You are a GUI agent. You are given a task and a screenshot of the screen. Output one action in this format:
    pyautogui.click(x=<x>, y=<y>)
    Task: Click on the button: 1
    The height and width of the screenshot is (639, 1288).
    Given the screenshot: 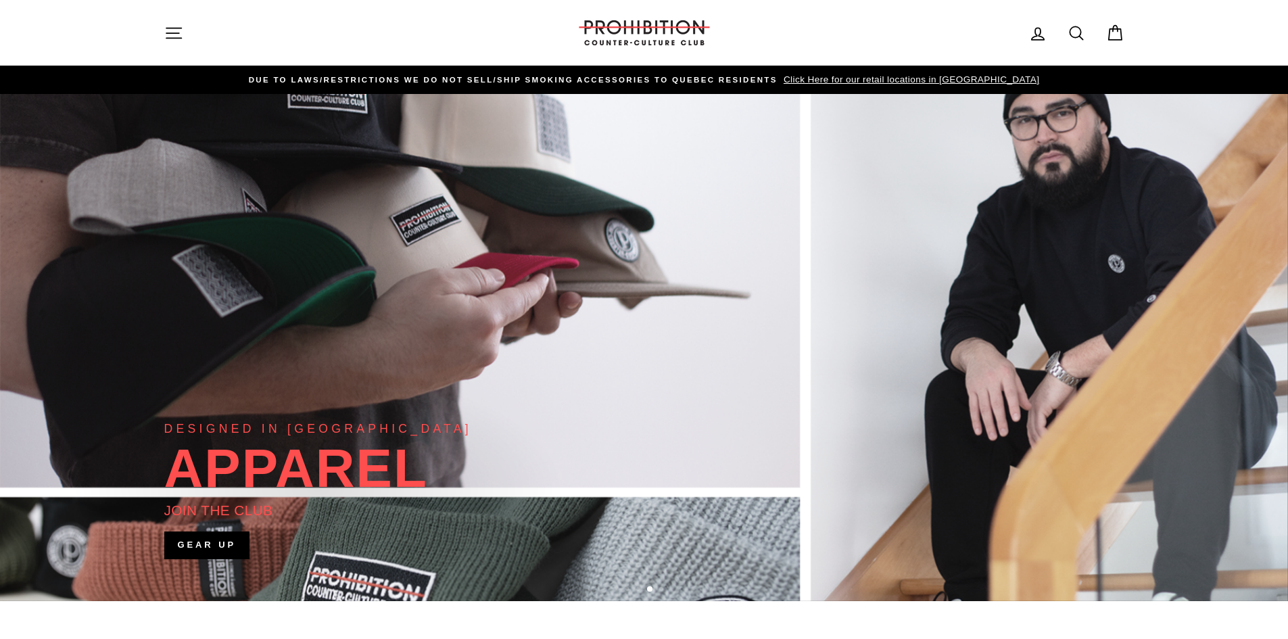 What is the action you would take?
    pyautogui.click(x=629, y=590)
    